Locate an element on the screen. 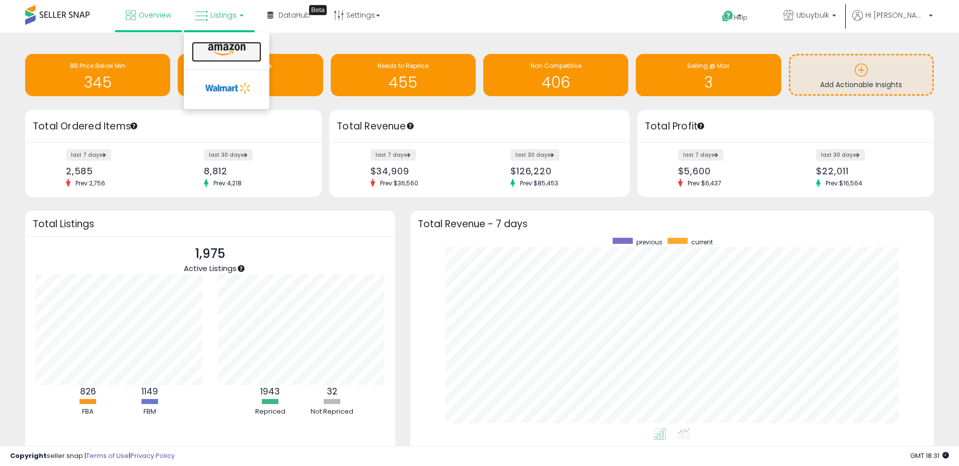  p: 1,975 is located at coordinates (210, 254).